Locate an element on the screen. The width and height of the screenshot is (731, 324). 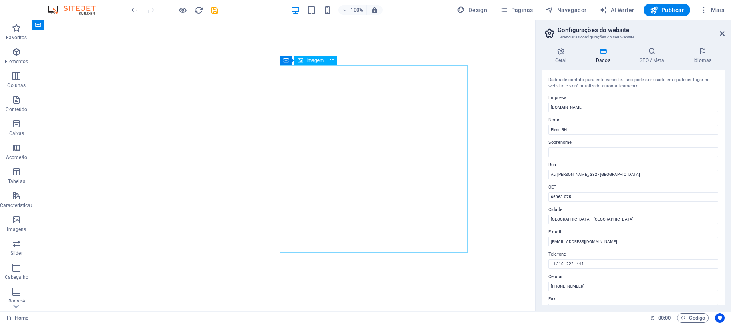
h3: Gerenciar as configurações do seu website is located at coordinates (633, 37).